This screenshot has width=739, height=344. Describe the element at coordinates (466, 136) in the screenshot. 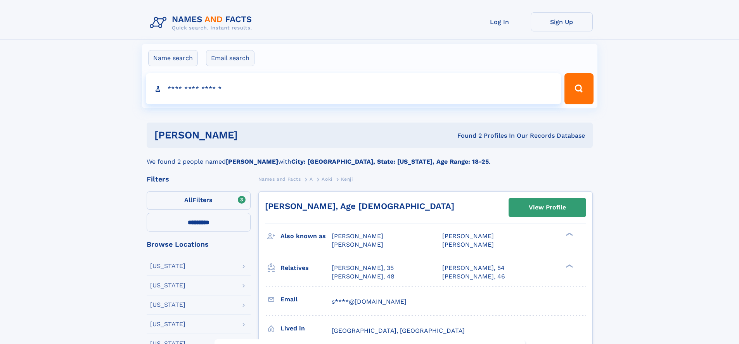

I see `div: Found 2 Profiles In Our Records Database` at that location.